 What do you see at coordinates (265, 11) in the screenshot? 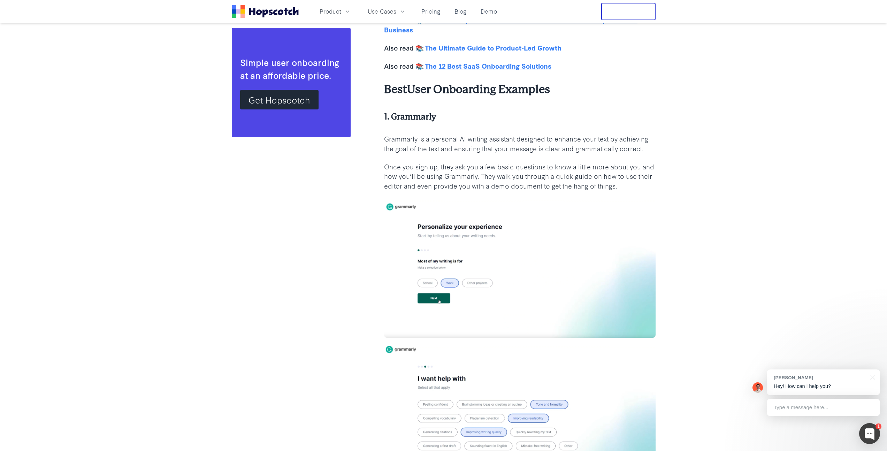
I see `a: Home` at bounding box center [265, 11].